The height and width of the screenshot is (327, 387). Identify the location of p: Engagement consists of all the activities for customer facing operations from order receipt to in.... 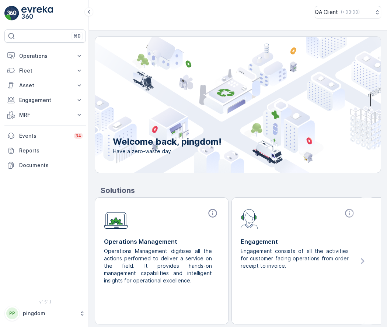
(295, 259).